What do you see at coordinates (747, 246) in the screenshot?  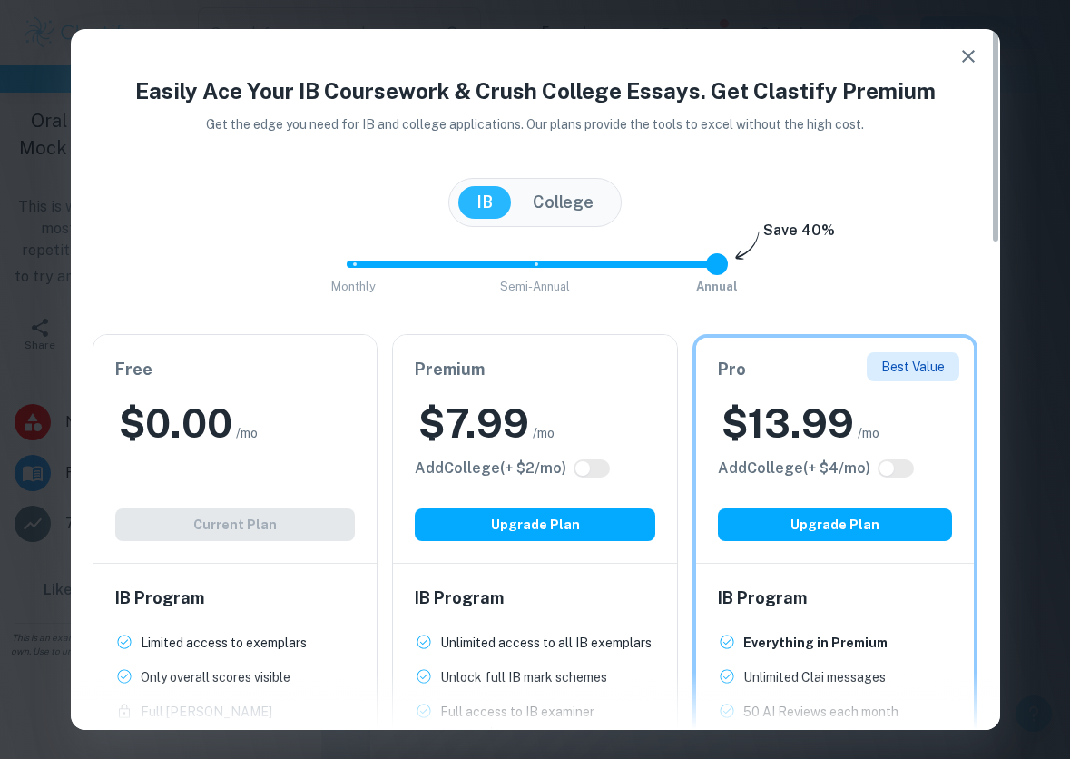 I see `img: subscription-arrow.svg` at bounding box center [747, 246].